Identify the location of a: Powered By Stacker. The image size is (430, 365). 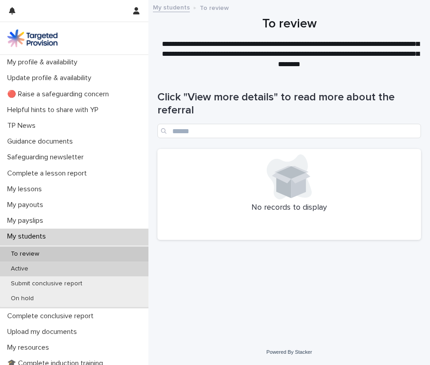
(289, 352).